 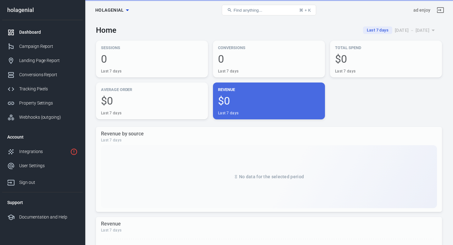 What do you see at coordinates (42, 46) in the screenshot?
I see `a: Campaign Report` at bounding box center [42, 46].